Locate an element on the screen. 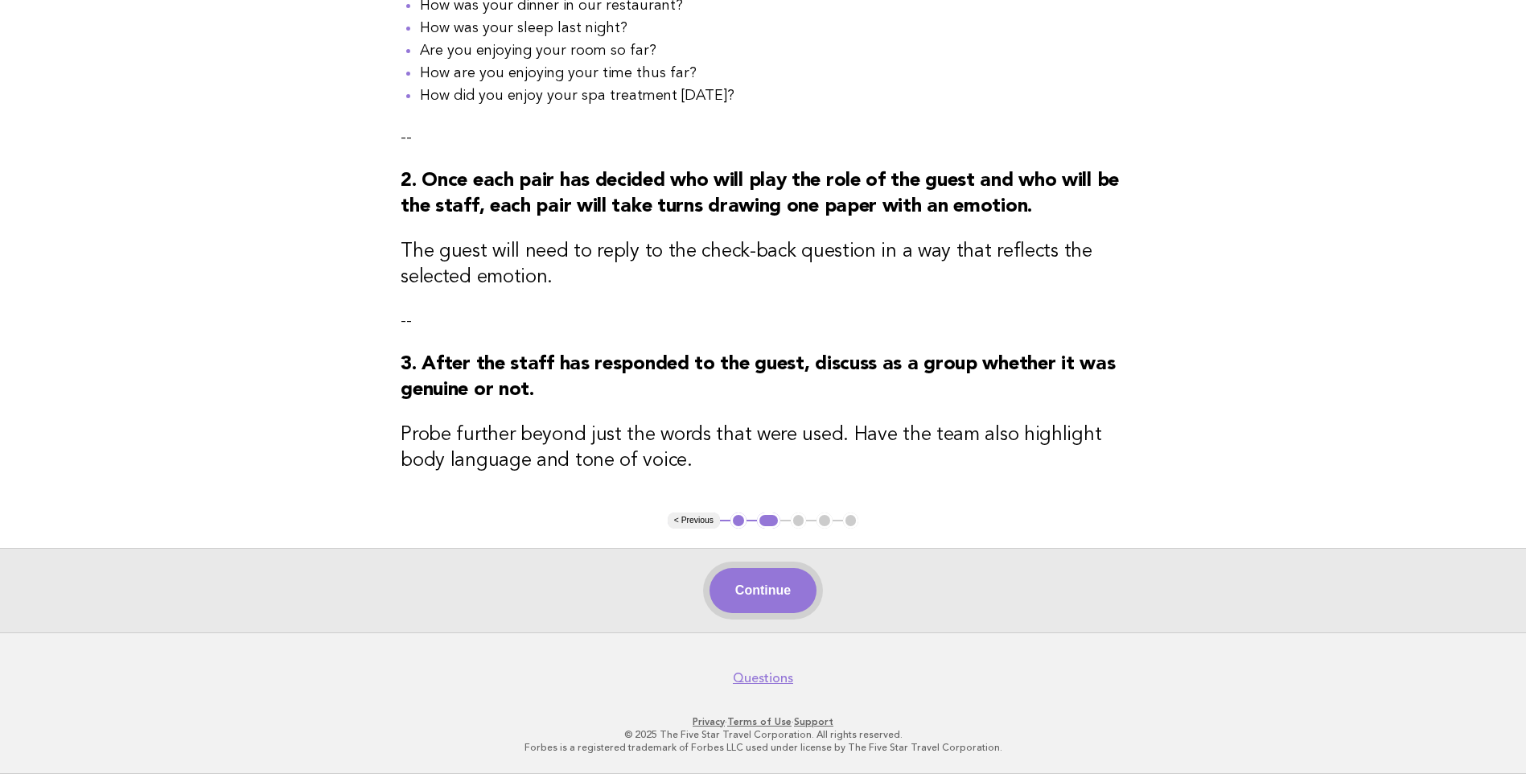 The width and height of the screenshot is (1526, 774). a: Privacy is located at coordinates (709, 722).